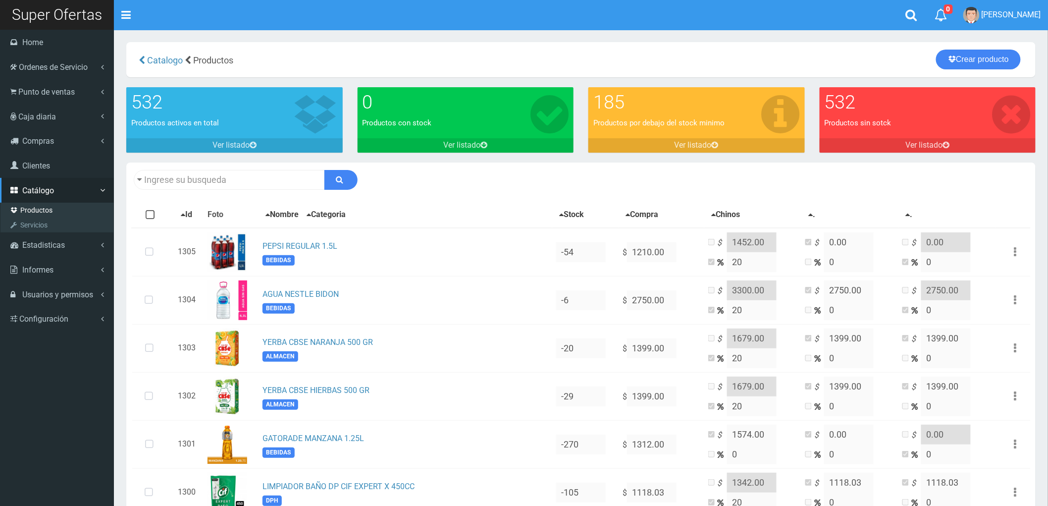 The image size is (1048, 506). I want to click on button: Nombre, so click(282, 214).